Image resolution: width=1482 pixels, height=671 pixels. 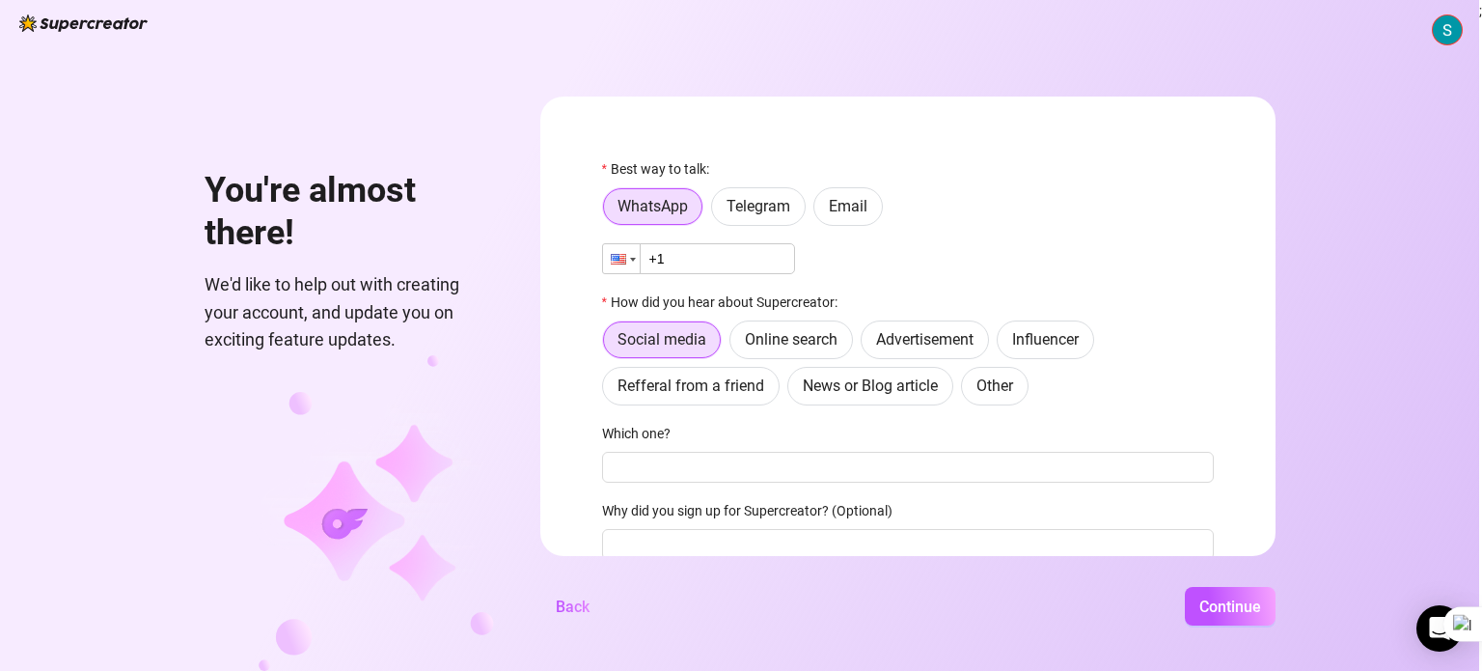 I want to click on img: ACg8ocJHAk4k4B0emS4fLwBpMak5MJmCzSBxu6NJ01_uorEEdH2V=s96-c, so click(x=1448, y=30).